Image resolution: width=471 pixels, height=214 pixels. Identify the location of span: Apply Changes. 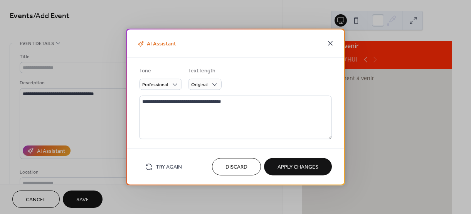
(298, 167).